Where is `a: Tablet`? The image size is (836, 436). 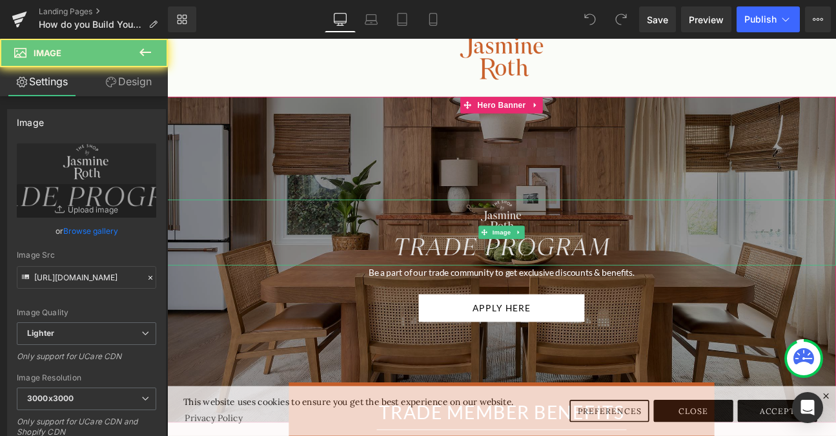 a: Tablet is located at coordinates (402, 19).